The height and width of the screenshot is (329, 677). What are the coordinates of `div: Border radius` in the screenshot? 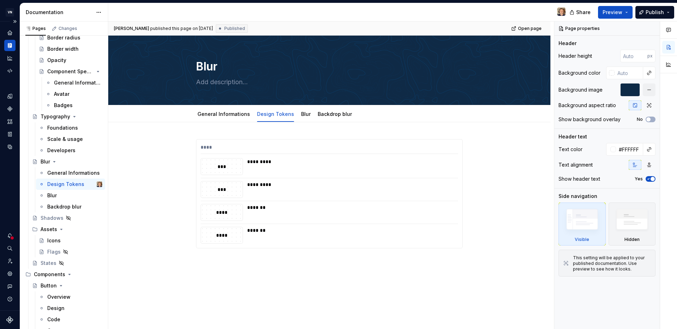 It's located at (64, 38).